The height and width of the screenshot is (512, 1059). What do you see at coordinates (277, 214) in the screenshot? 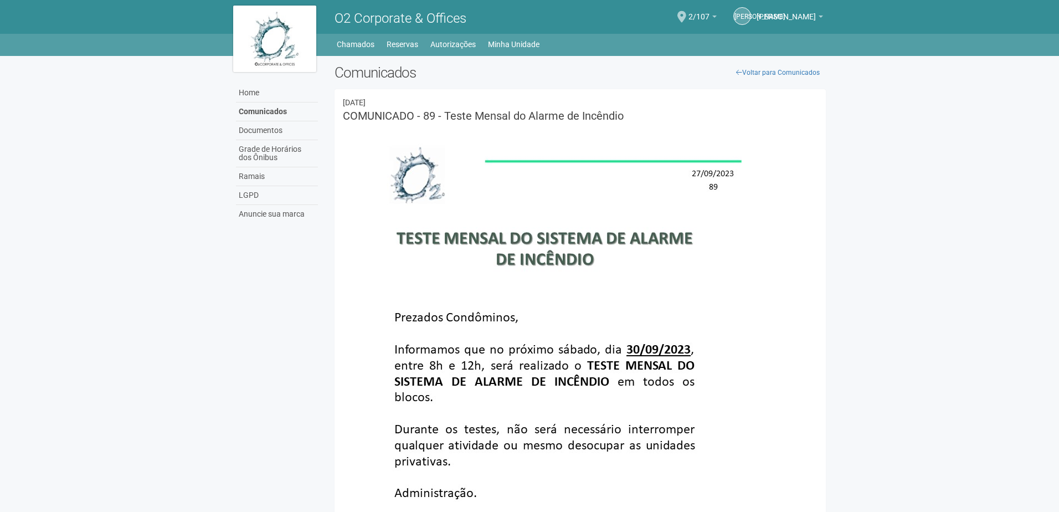
I see `a: Anuncie sua marca` at bounding box center [277, 214].